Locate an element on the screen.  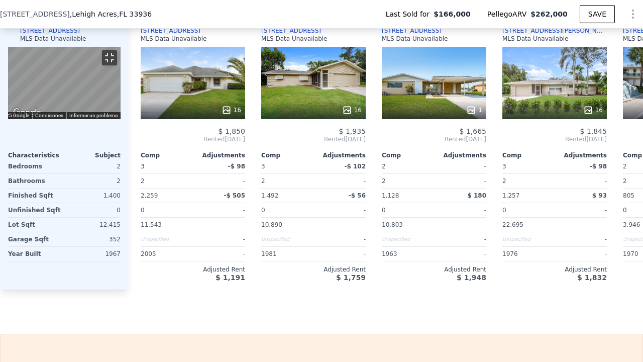
div: Bathrooms is located at coordinates (35, 181).